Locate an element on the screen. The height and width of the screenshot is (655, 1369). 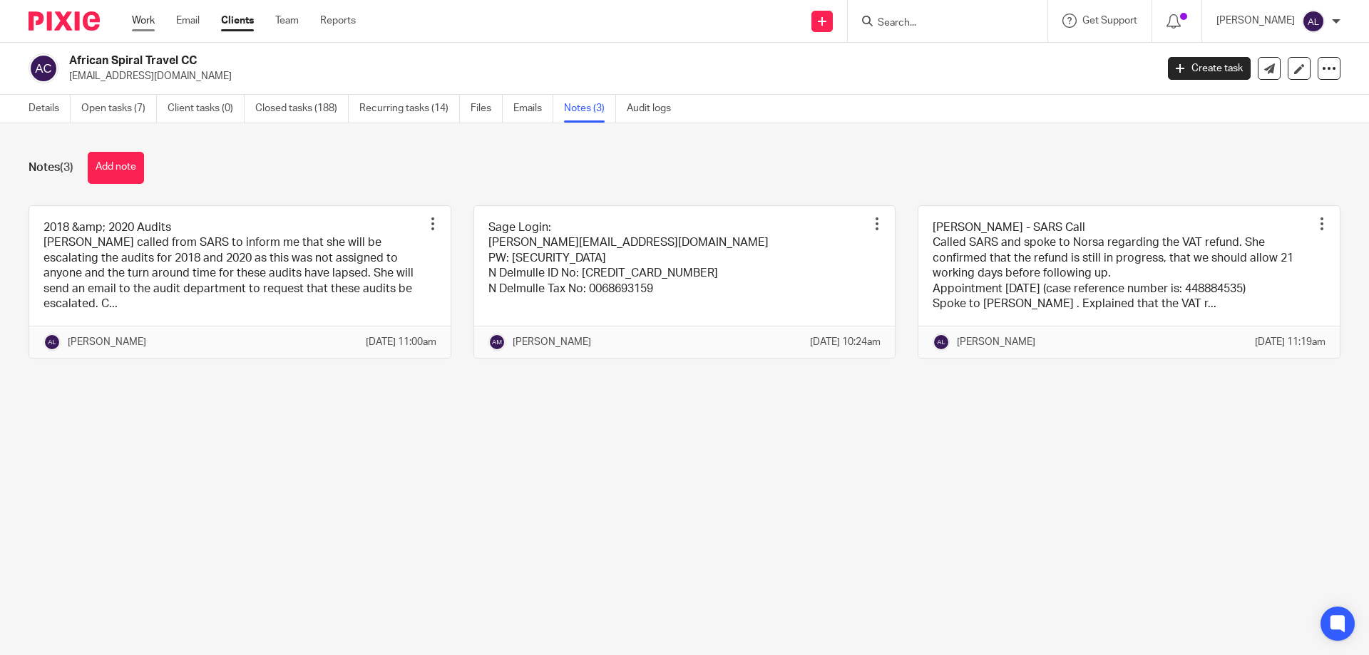
img: Pixie is located at coordinates (64, 21).